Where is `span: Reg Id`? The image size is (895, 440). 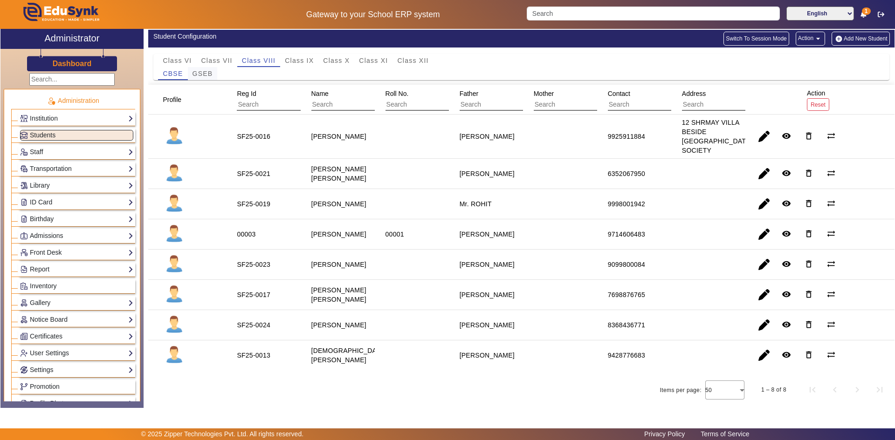 span: Reg Id is located at coordinates (246, 94).